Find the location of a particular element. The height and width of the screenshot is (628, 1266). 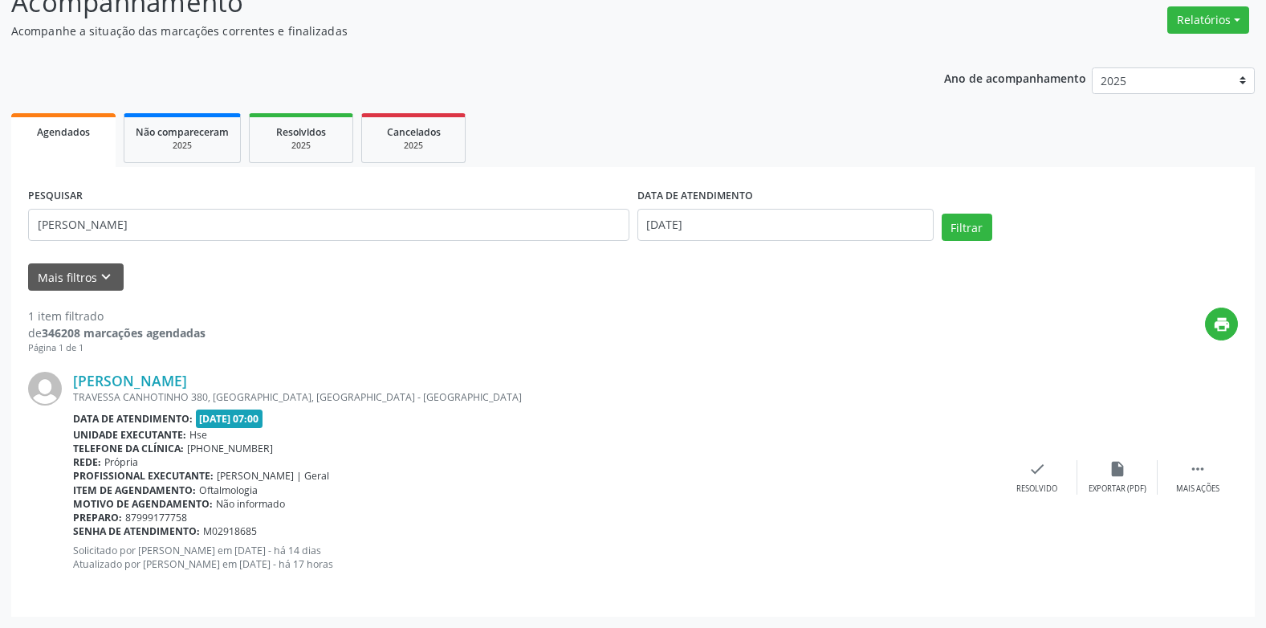

div: Página 1 de 1 is located at coordinates (116, 348).